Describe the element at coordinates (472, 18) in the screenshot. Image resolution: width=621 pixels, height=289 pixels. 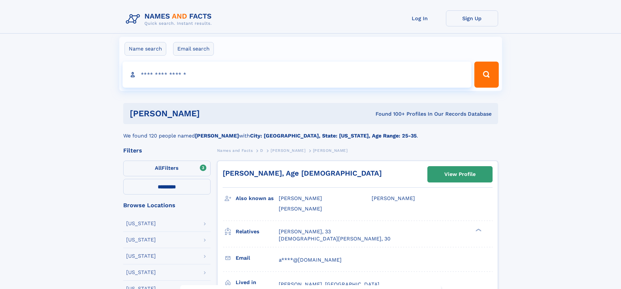
I see `a: Sign Up` at that location.